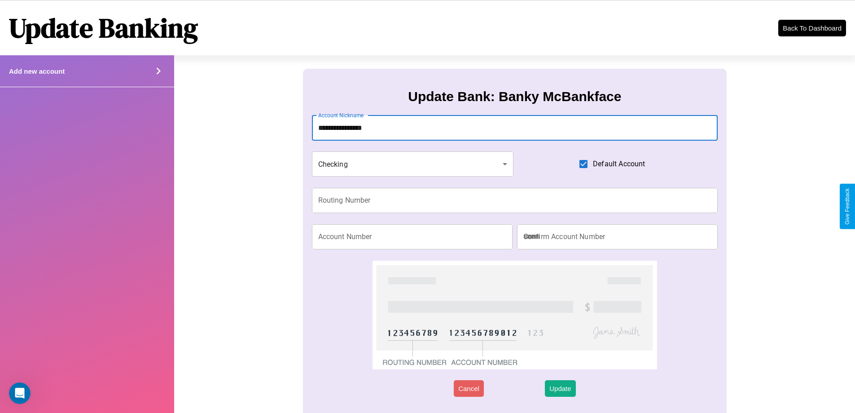 Image resolution: width=855 pixels, height=413 pixels. Describe the element at coordinates (812, 28) in the screenshot. I see `button: Back To Dashboard` at that location.